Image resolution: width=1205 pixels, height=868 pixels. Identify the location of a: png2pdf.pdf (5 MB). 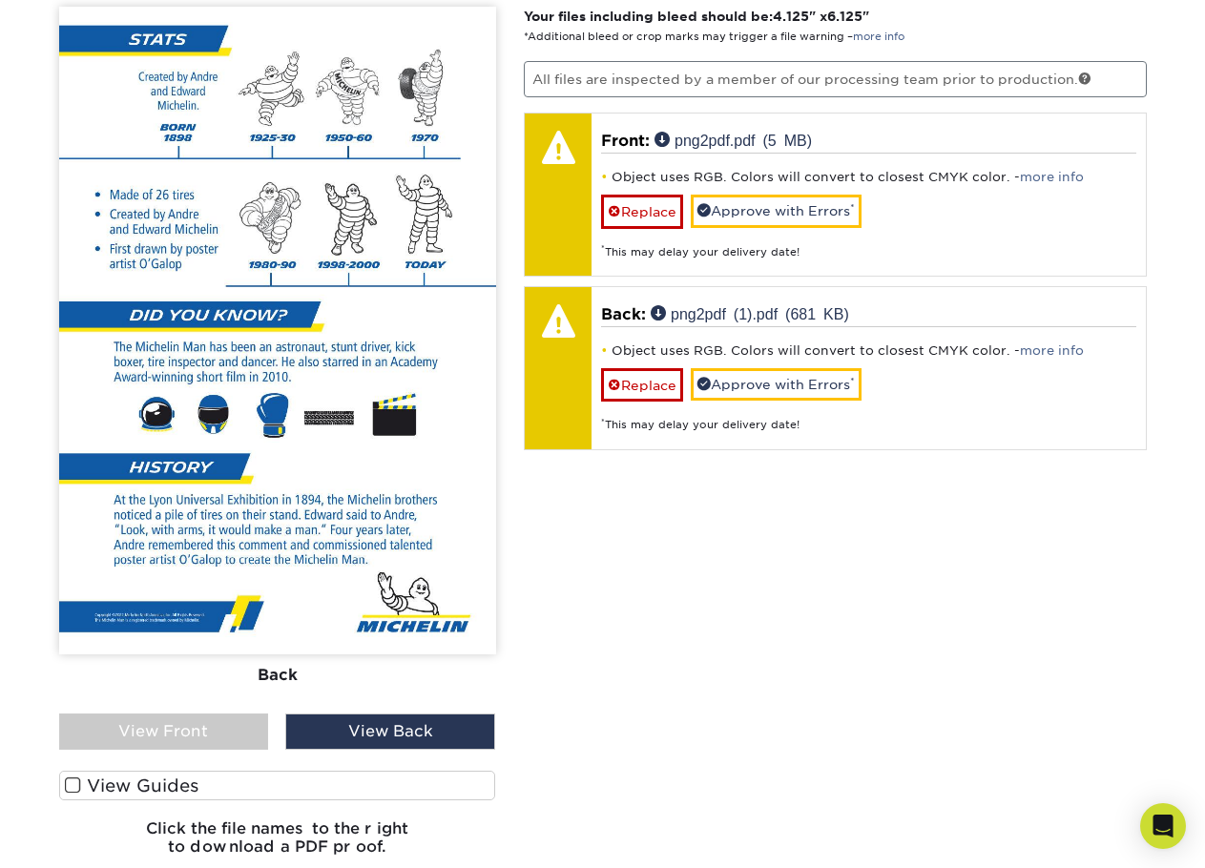
(732, 139).